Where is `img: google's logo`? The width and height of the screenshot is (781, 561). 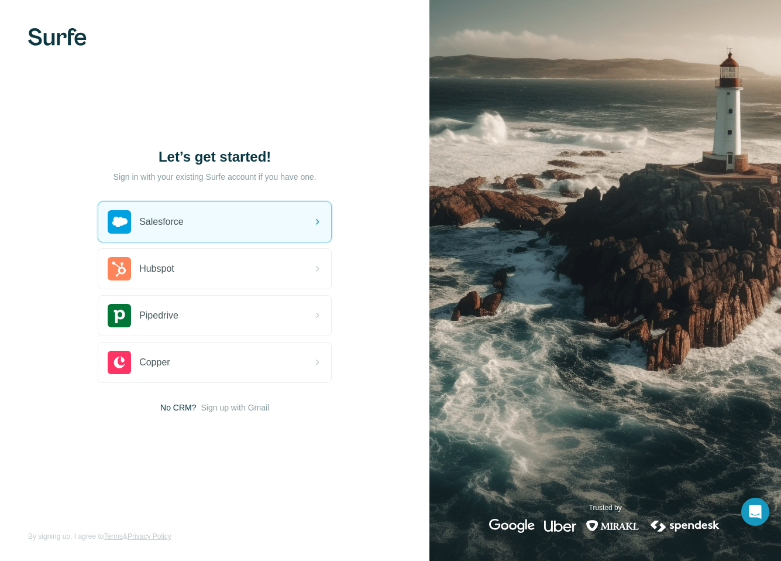
img: google's logo is located at coordinates (512, 526).